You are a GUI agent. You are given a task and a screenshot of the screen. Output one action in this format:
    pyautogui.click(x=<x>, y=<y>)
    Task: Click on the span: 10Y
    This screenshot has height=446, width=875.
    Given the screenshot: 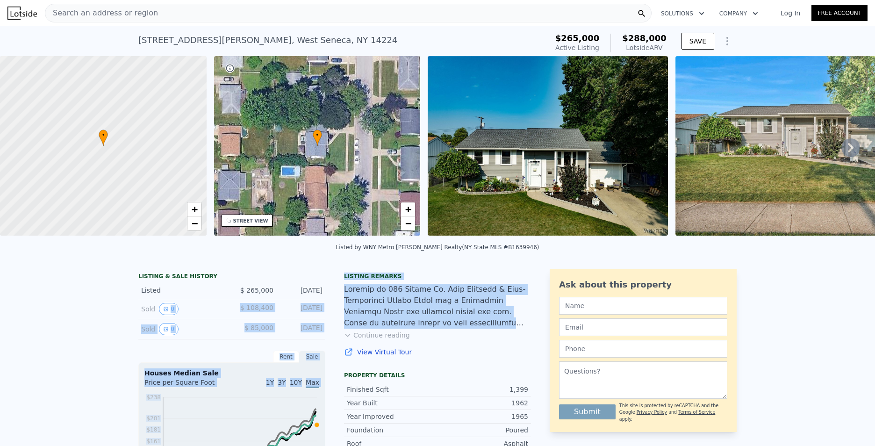 What is the action you would take?
    pyautogui.click(x=296, y=383)
    